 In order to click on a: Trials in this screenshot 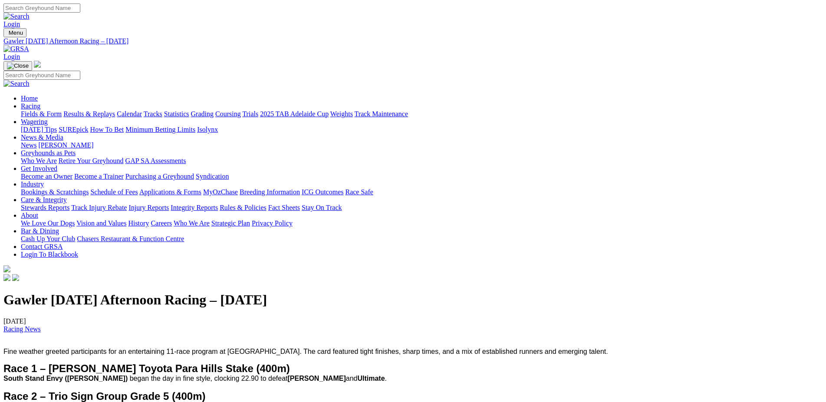, I will do `click(250, 114)`.